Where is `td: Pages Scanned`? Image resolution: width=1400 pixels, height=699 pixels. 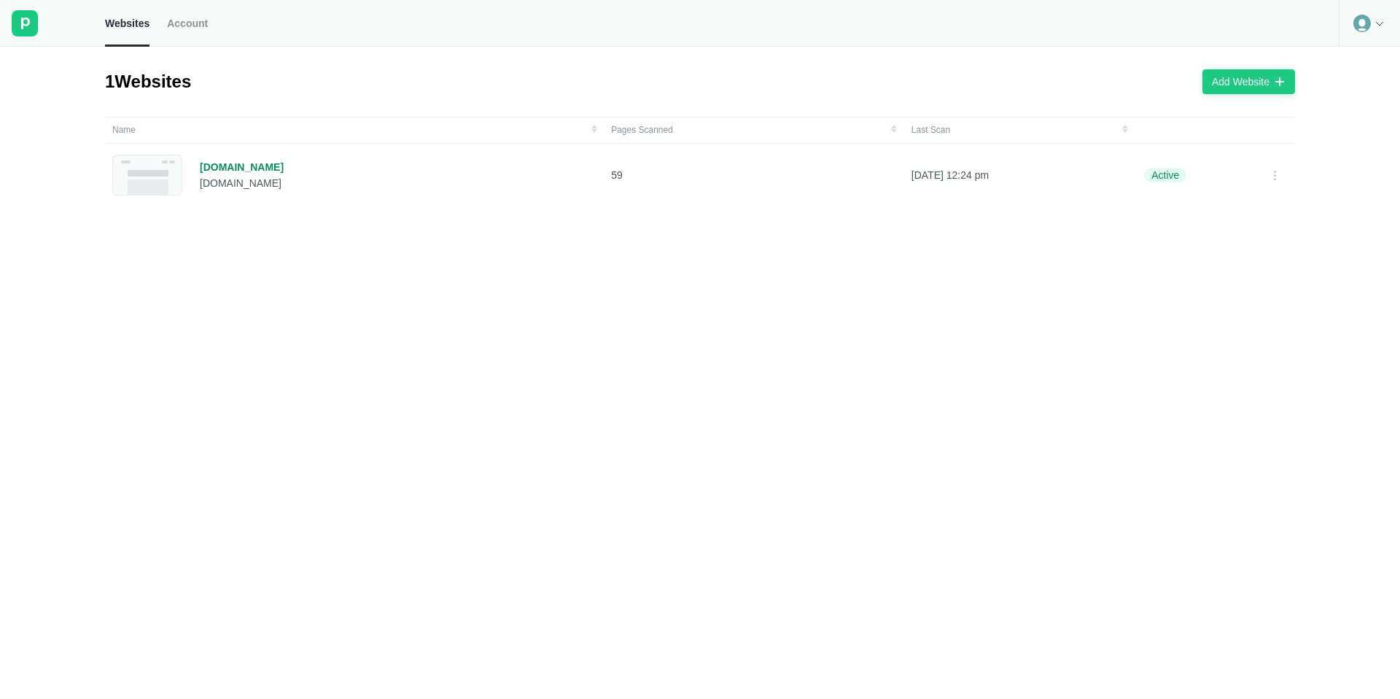
td: Pages Scanned is located at coordinates (754, 130).